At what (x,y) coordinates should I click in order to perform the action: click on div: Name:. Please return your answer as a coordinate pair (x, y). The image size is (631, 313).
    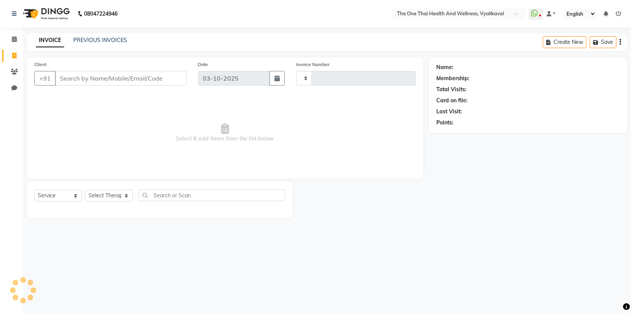
    Looking at the image, I should click on (445, 67).